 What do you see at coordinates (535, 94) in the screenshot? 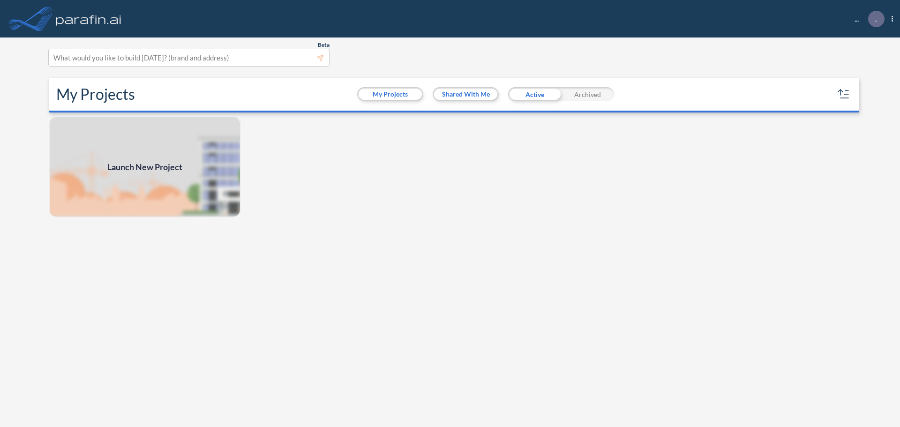
I see `div: Active` at bounding box center [535, 94].